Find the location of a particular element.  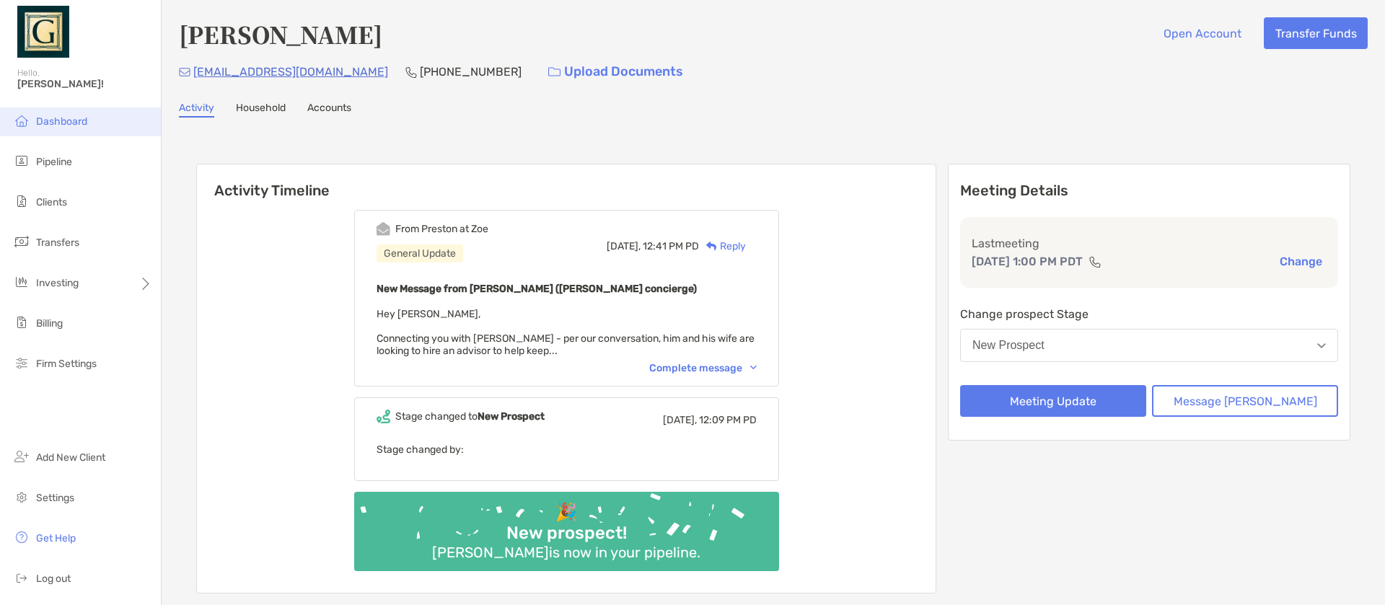

img: Phone Icon is located at coordinates (411, 72).